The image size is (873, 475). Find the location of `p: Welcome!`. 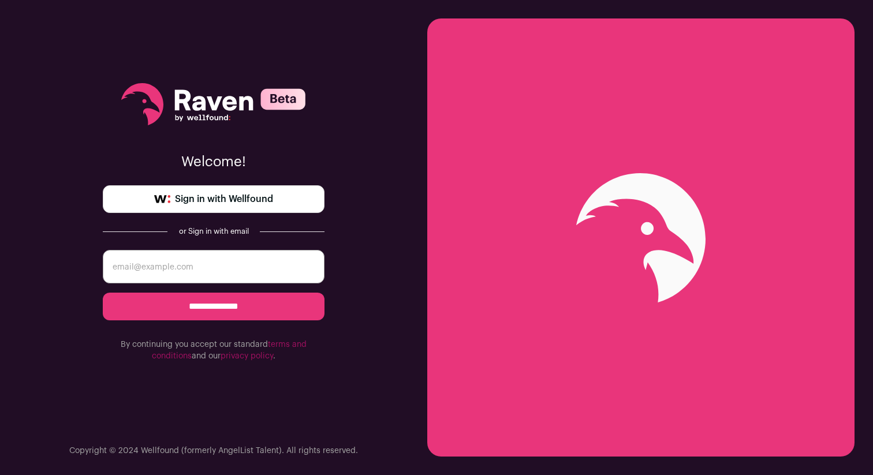

p: Welcome! is located at coordinates (214, 162).